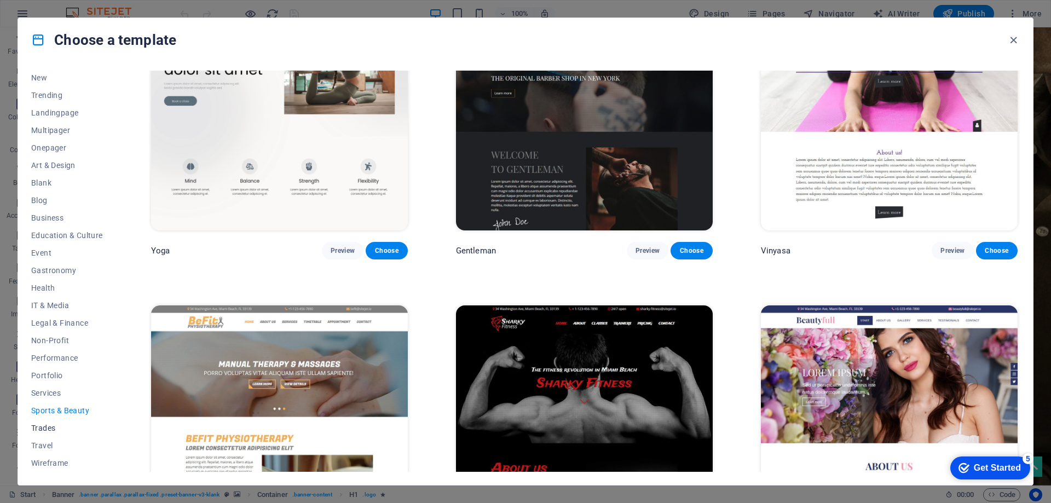 Image resolution: width=1051 pixels, height=503 pixels. I want to click on span: Legal & Finance, so click(67, 323).